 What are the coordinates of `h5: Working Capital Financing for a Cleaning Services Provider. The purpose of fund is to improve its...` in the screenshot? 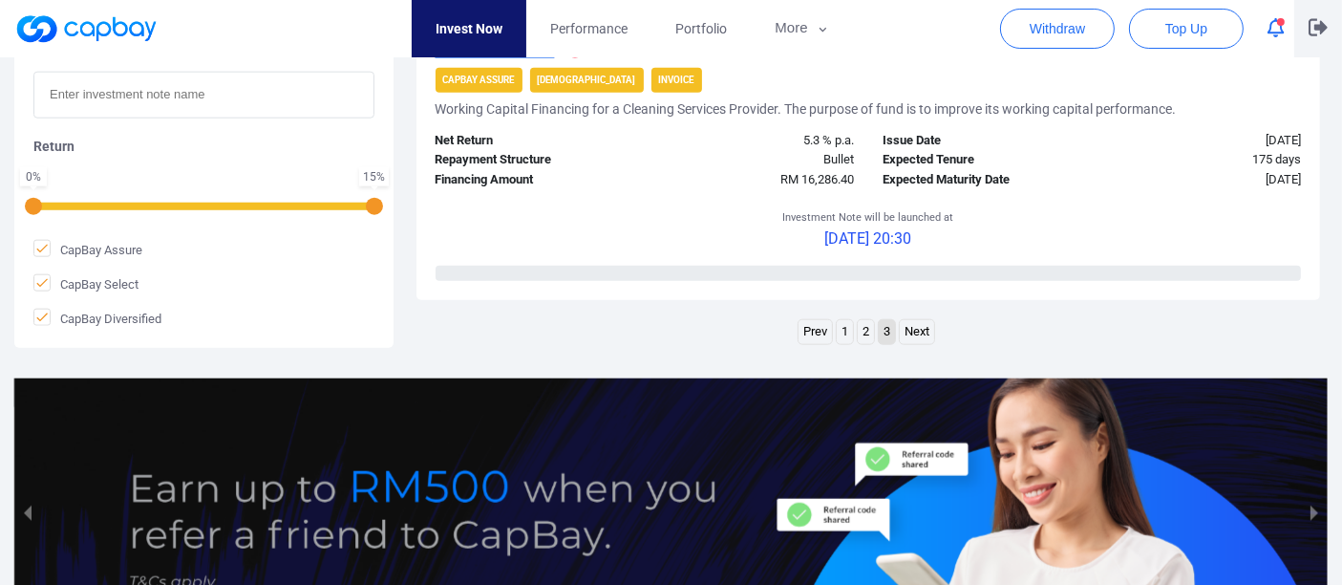 It's located at (806, 109).